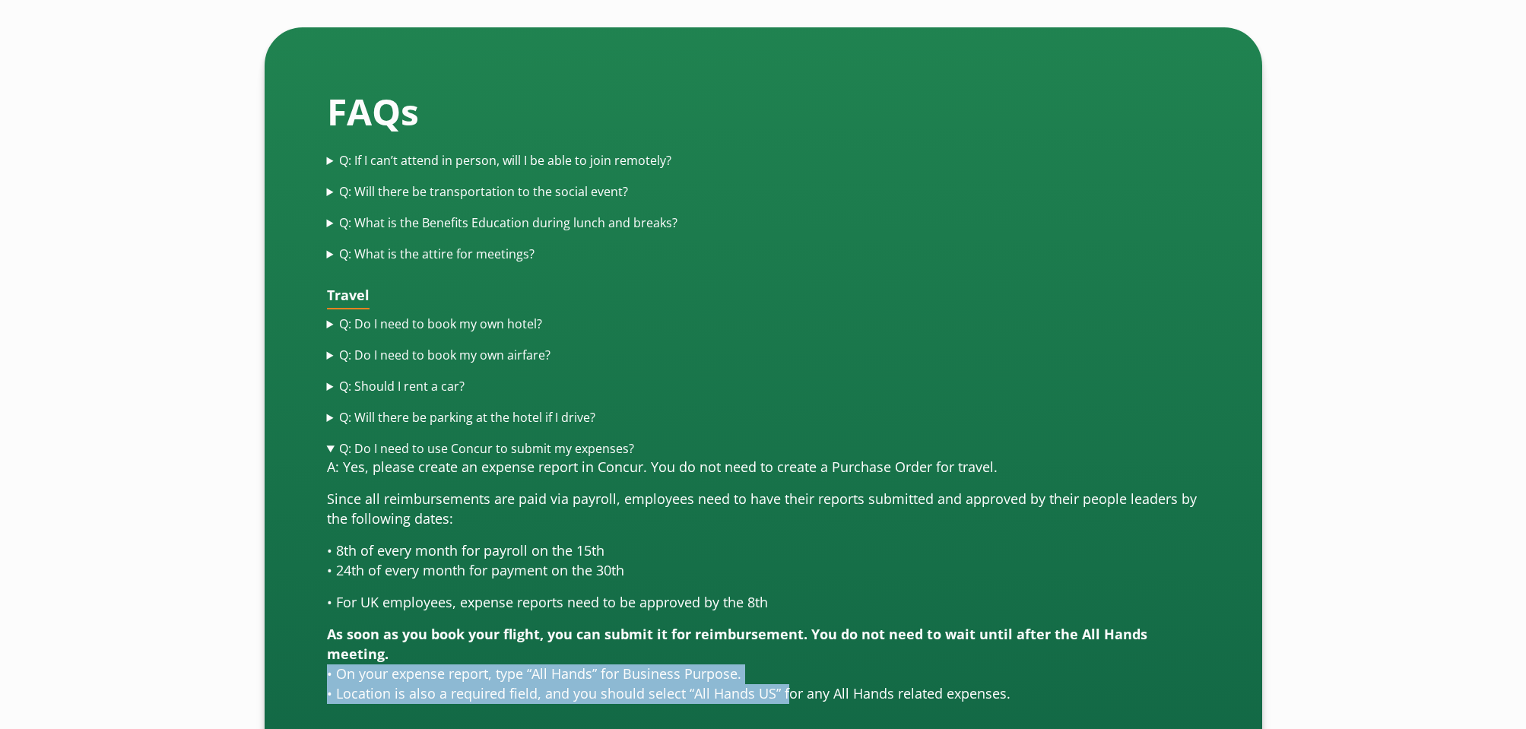  What do you see at coordinates (373, 111) in the screenshot?
I see `strong: FAQs` at bounding box center [373, 111].